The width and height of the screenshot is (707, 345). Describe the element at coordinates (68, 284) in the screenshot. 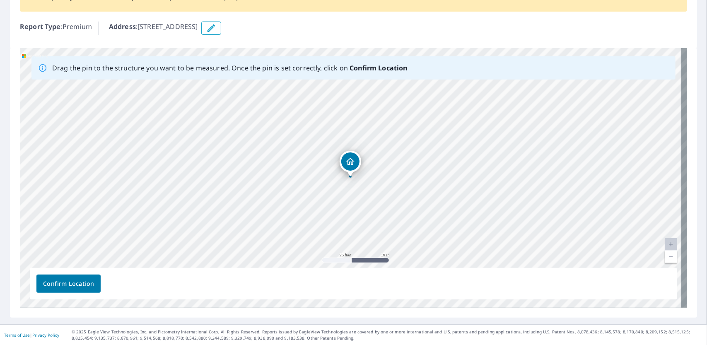

I see `button: Confirm Location` at that location.